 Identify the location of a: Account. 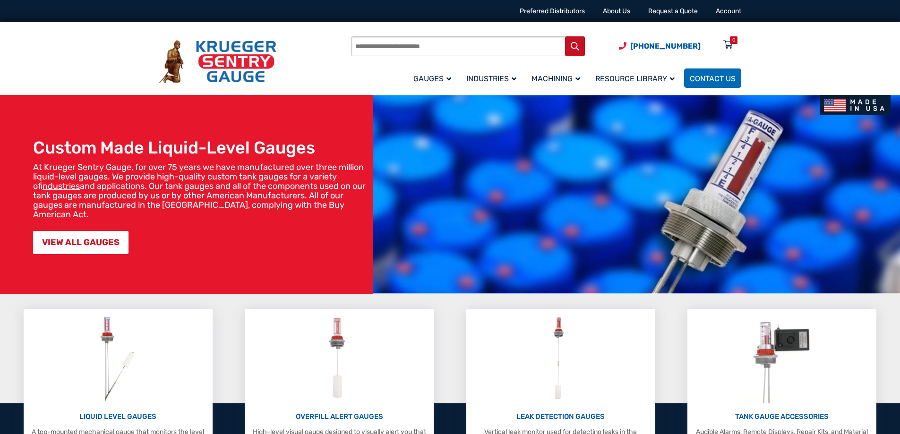
(728, 11).